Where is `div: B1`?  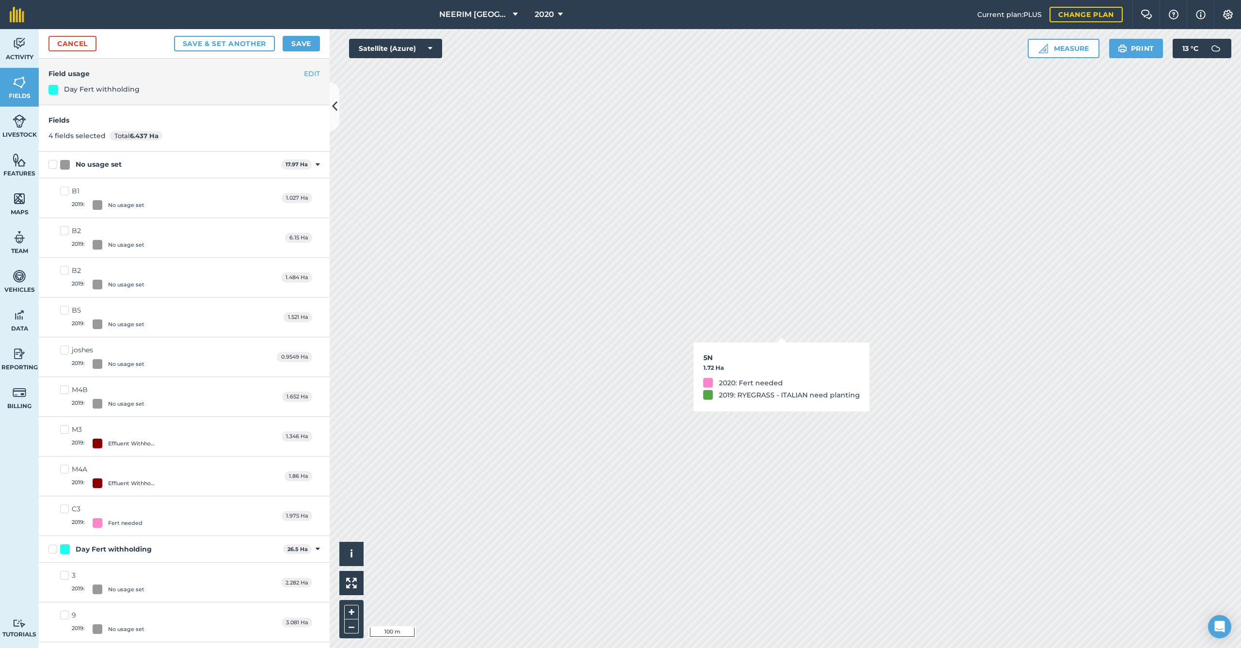
div: B1 is located at coordinates (108, 191).